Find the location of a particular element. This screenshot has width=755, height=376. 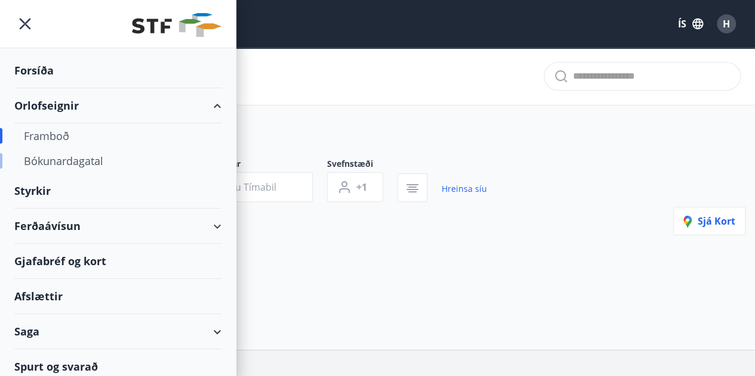

div: Gjafabréf og kort is located at coordinates (118, 261).